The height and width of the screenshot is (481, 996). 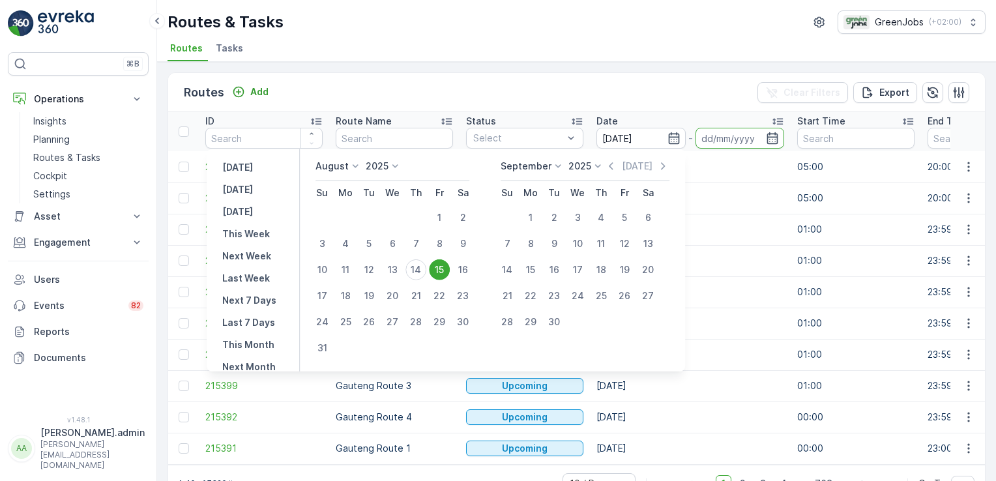 I want to click on p: Cockpit, so click(x=50, y=176).